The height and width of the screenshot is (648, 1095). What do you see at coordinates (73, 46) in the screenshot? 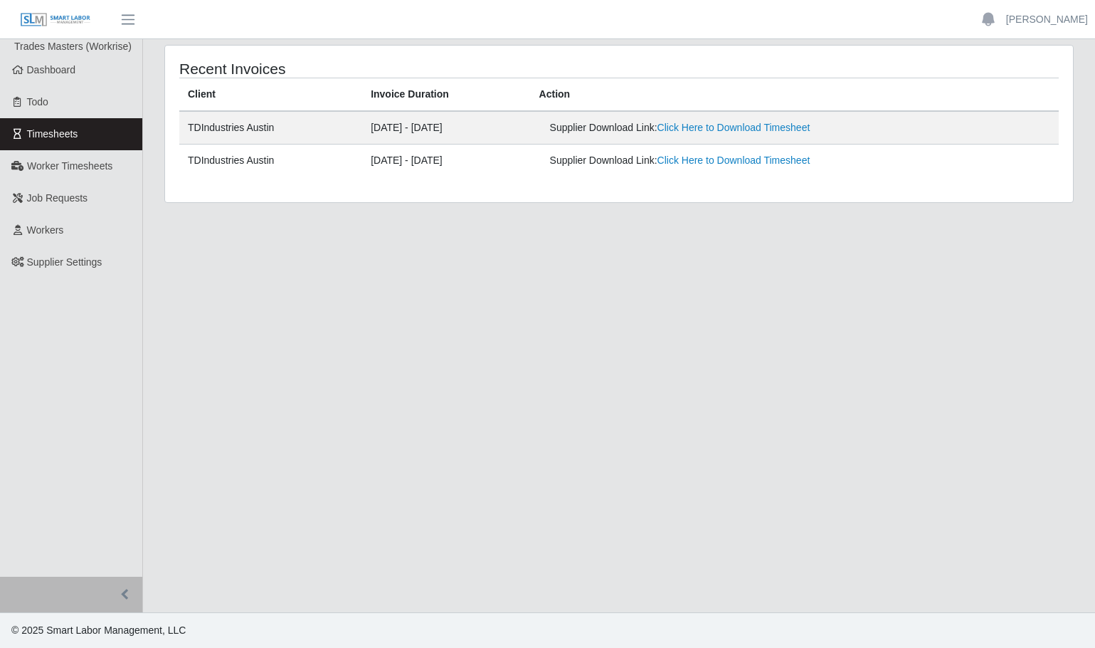
I see `span: Trades Masters (Workrise)` at bounding box center [73, 46].